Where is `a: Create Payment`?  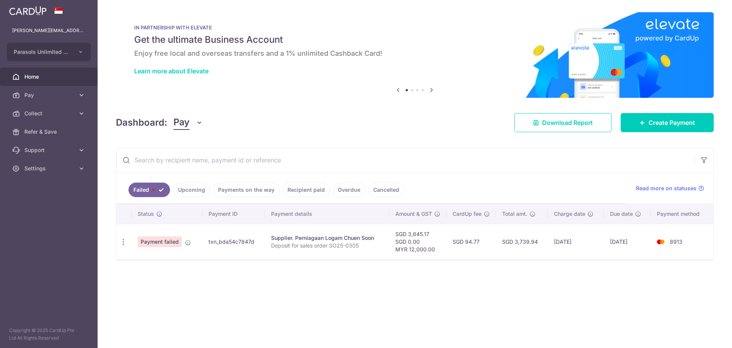
a: Create Payment is located at coordinates (668, 122).